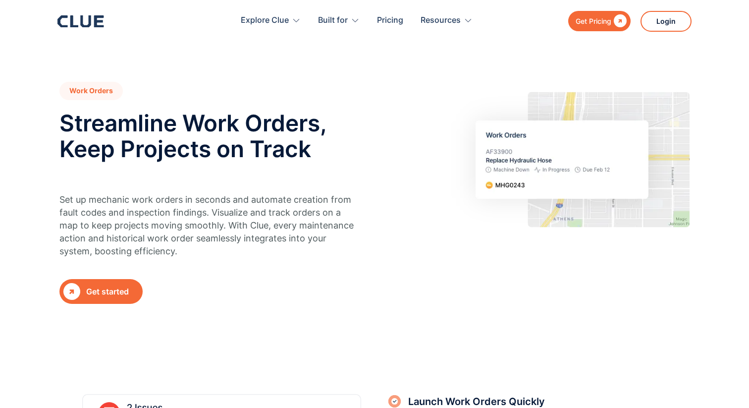 The image size is (749, 408). Describe the element at coordinates (209, 225) in the screenshot. I see `p: Set up mechanic work orders in seconds and automate creation from fault codes and inspection find...` at that location.